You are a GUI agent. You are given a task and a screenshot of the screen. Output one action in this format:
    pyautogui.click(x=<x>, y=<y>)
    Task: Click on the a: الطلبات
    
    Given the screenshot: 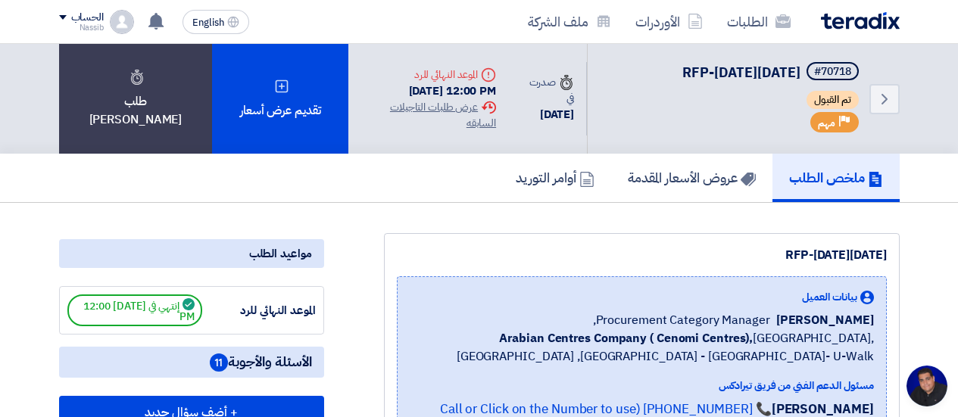 What is the action you would take?
    pyautogui.click(x=759, y=21)
    